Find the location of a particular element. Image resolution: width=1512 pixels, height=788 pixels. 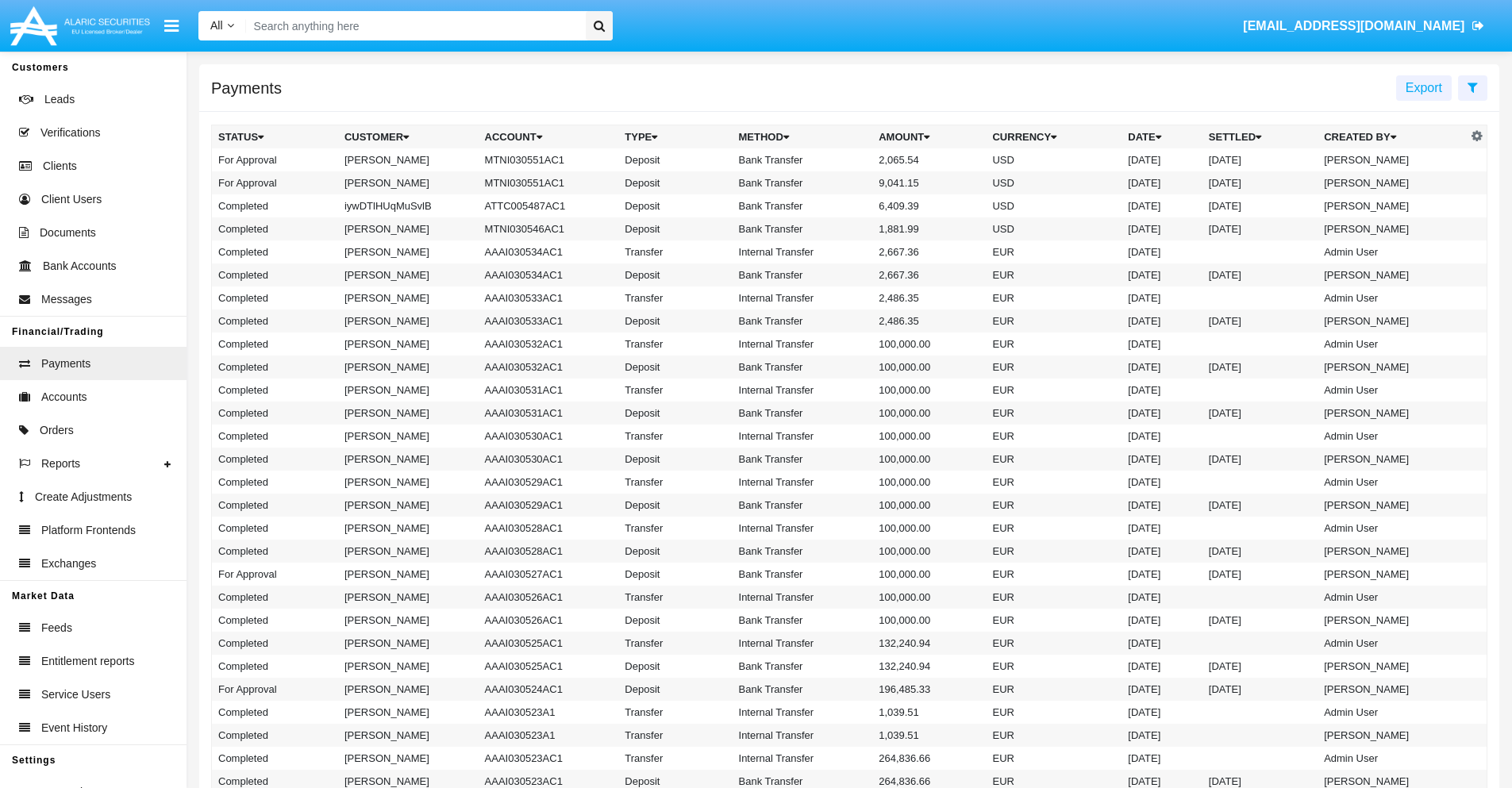

span: Leads is located at coordinates (60, 99).